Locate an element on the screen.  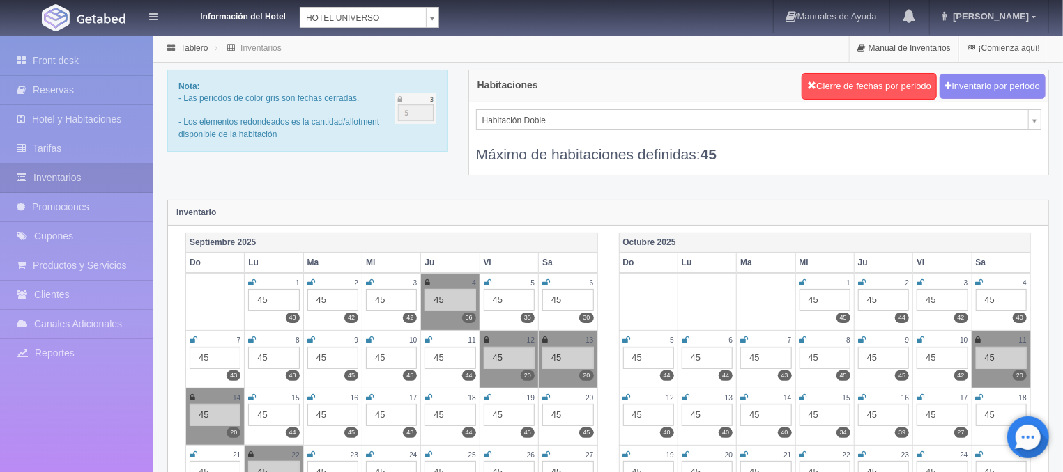
th: Mi is located at coordinates (824, 263).